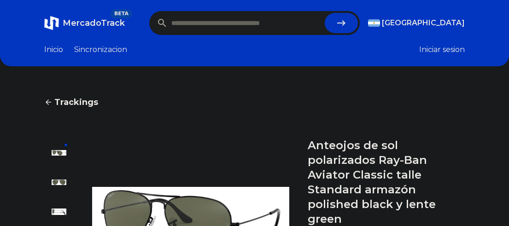  What do you see at coordinates (374, 23) in the screenshot?
I see `img: Argentina` at bounding box center [374, 23].